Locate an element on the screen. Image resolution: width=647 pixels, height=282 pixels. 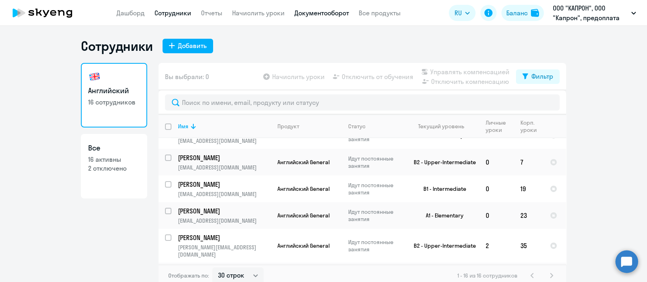
td: 2 is located at coordinates (496, 246).